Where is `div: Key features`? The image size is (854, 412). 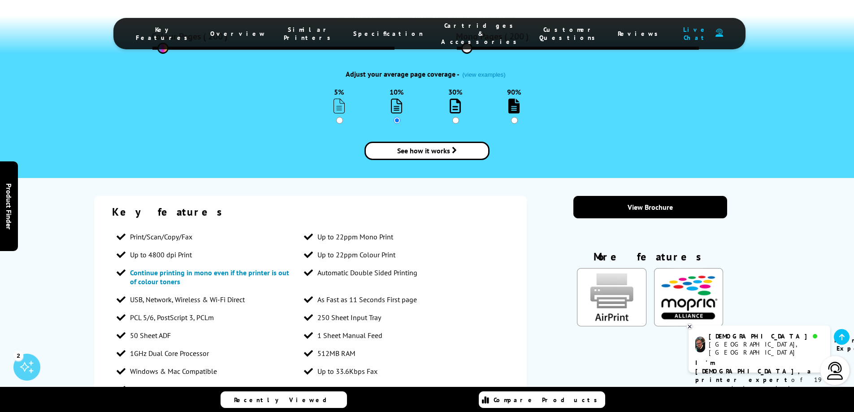 div: Key features is located at coordinates (310, 211).